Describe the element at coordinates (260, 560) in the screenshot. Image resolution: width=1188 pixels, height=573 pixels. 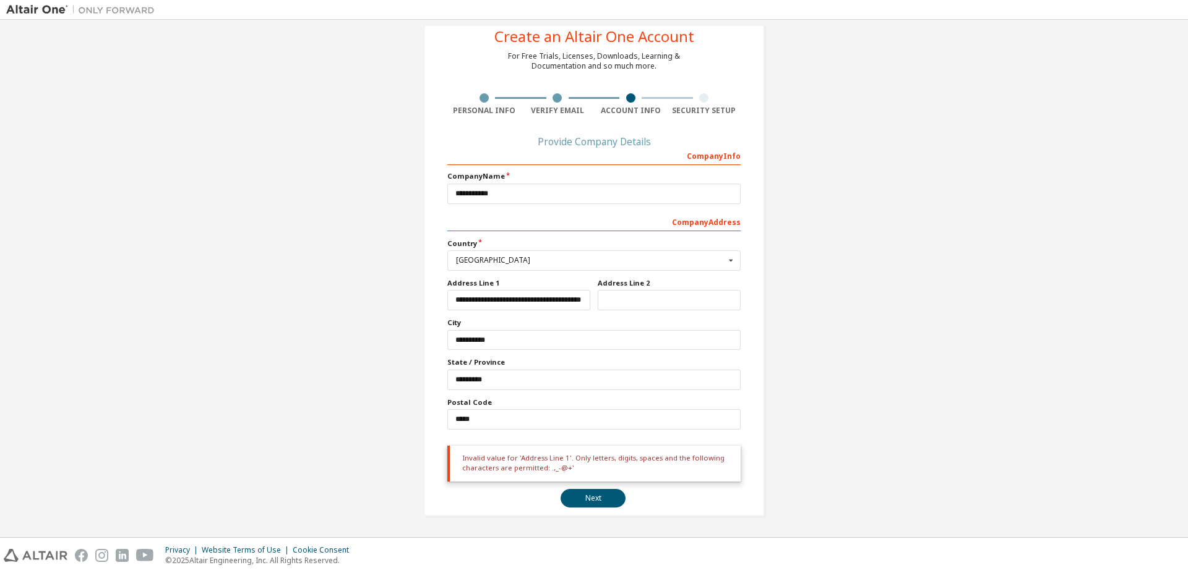
I see `p: © 2025 Altair Engineering, Inc. All Rights Reserved.` at that location.